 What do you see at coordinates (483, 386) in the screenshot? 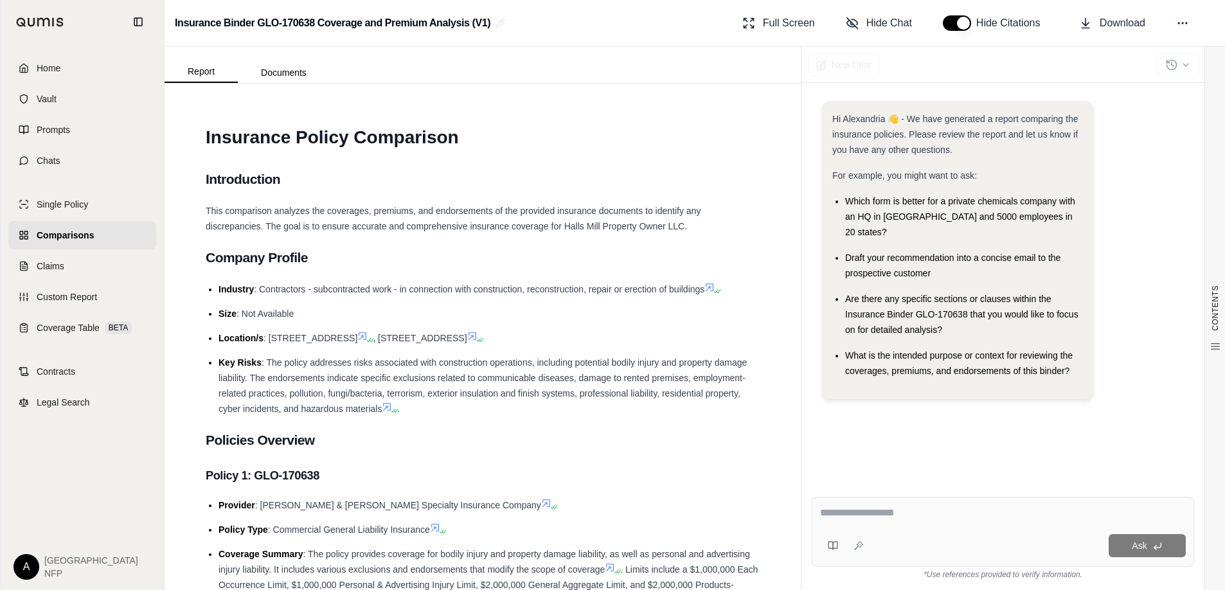
I see `span: : The policy addresses risks associated with construction operations, including potential bodily ...` at bounding box center [483, 386].